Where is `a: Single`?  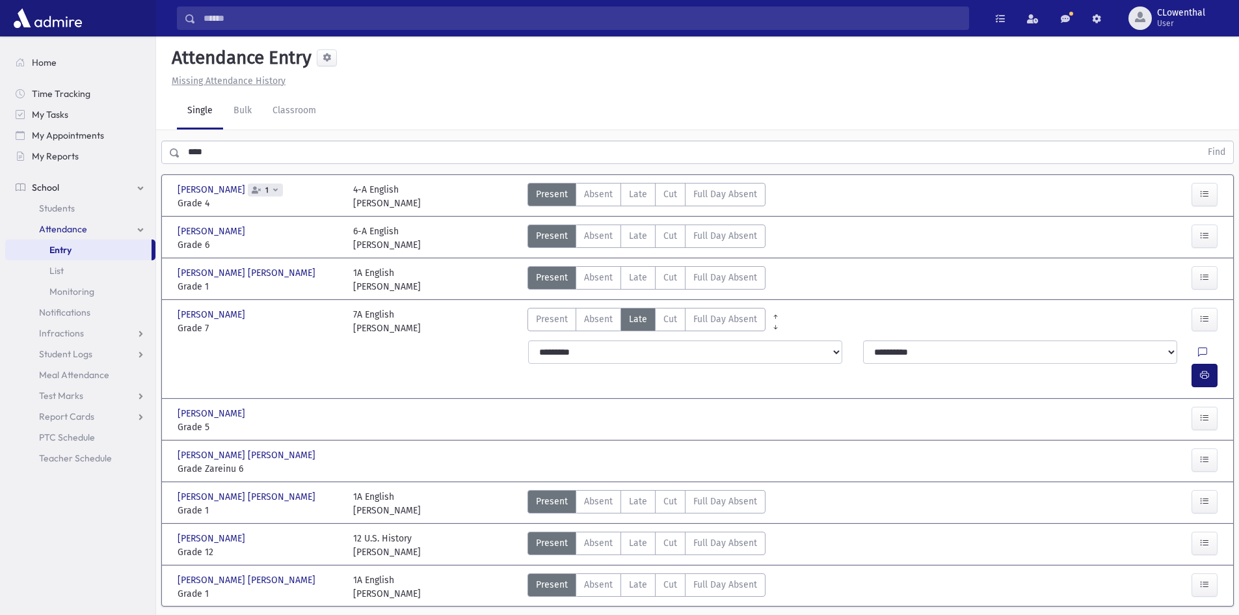
a: Single is located at coordinates (200, 111).